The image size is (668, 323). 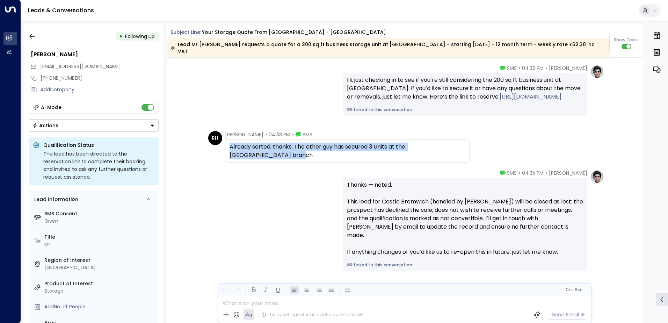 I want to click on span: Following Up, so click(x=140, y=36).